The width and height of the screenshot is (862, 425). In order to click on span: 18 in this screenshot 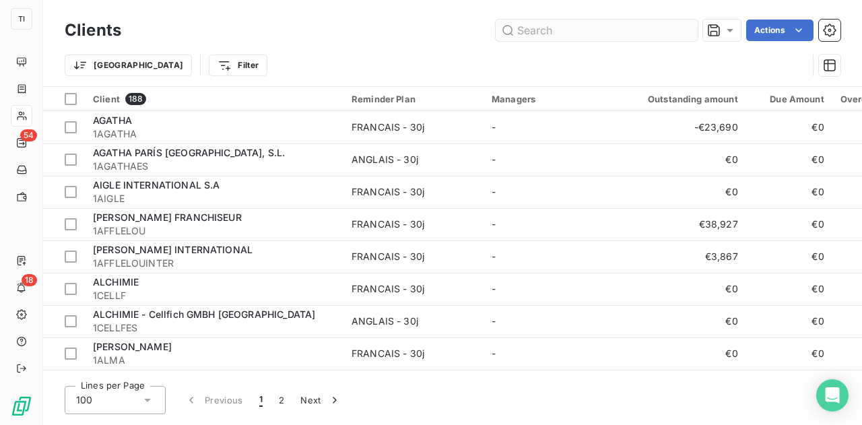, I will do `click(29, 280)`.